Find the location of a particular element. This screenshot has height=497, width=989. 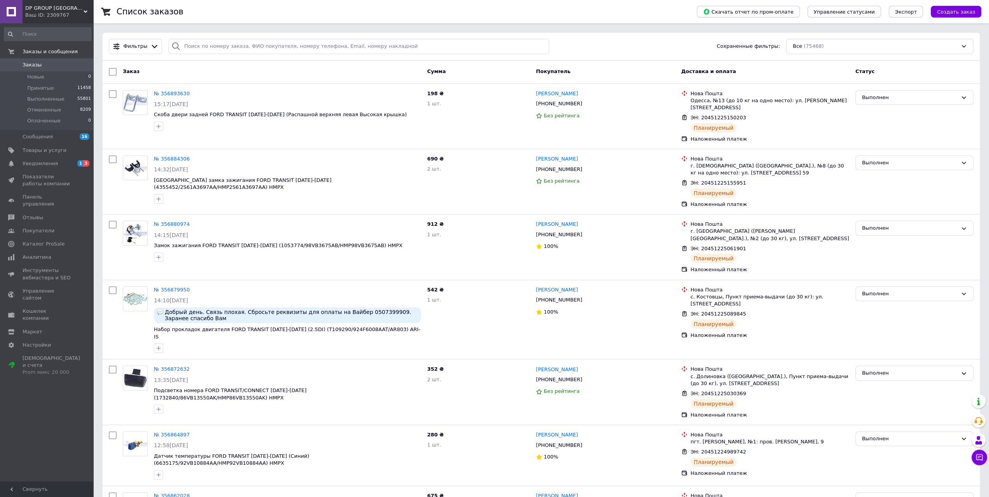

span: Выполненные is located at coordinates (46, 99).